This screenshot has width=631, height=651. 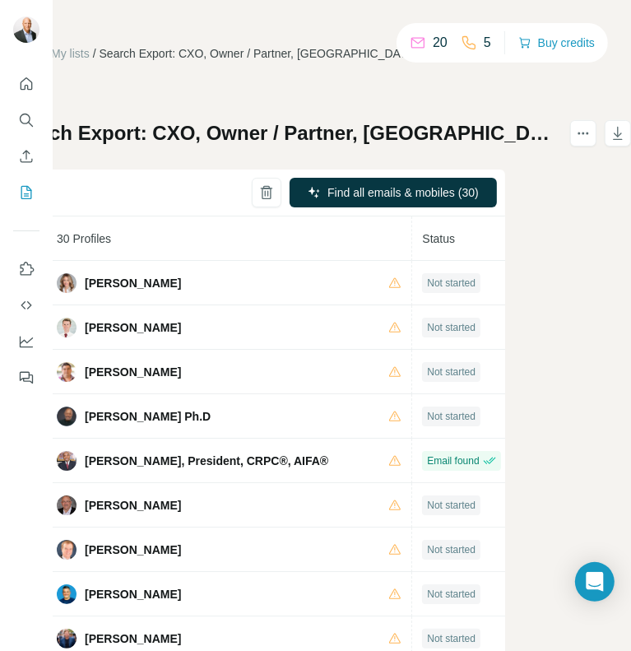 What do you see at coordinates (26, 269) in the screenshot?
I see `button: Use Surfe on LinkedIn` at bounding box center [26, 269].